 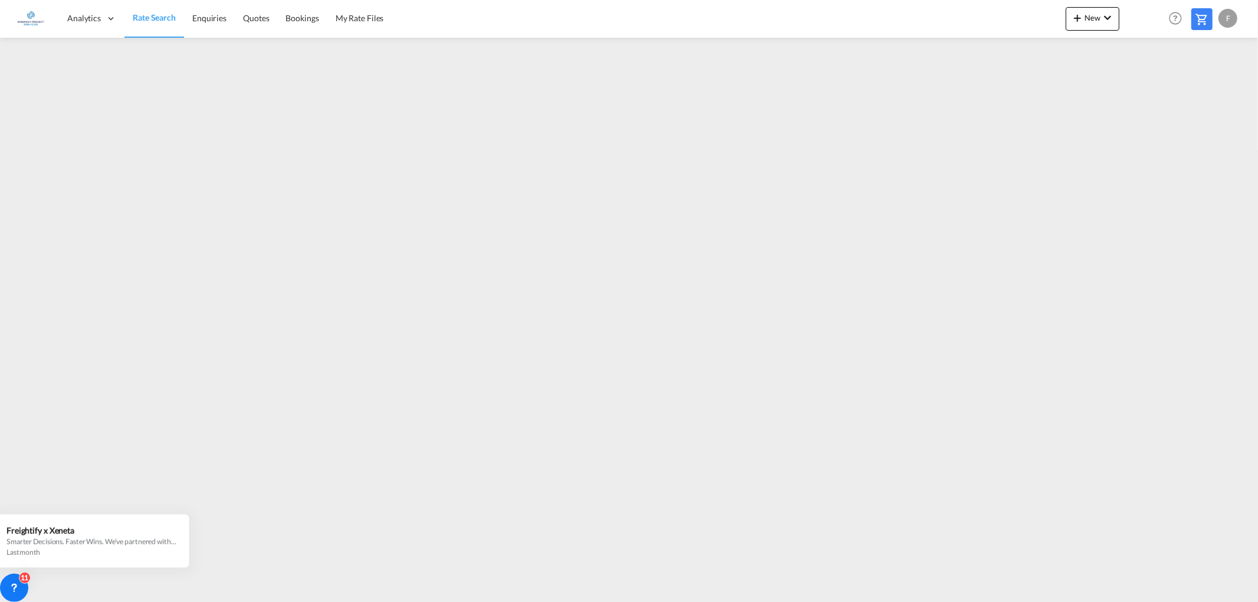 What do you see at coordinates (1175, 18) in the screenshot?
I see `span: Help` at bounding box center [1175, 18].